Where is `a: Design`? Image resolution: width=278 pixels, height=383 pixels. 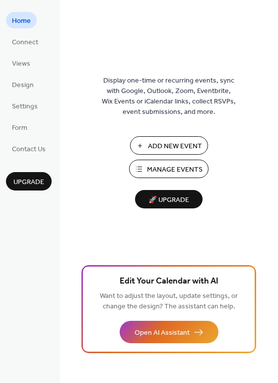
a: Design is located at coordinates (23, 84).